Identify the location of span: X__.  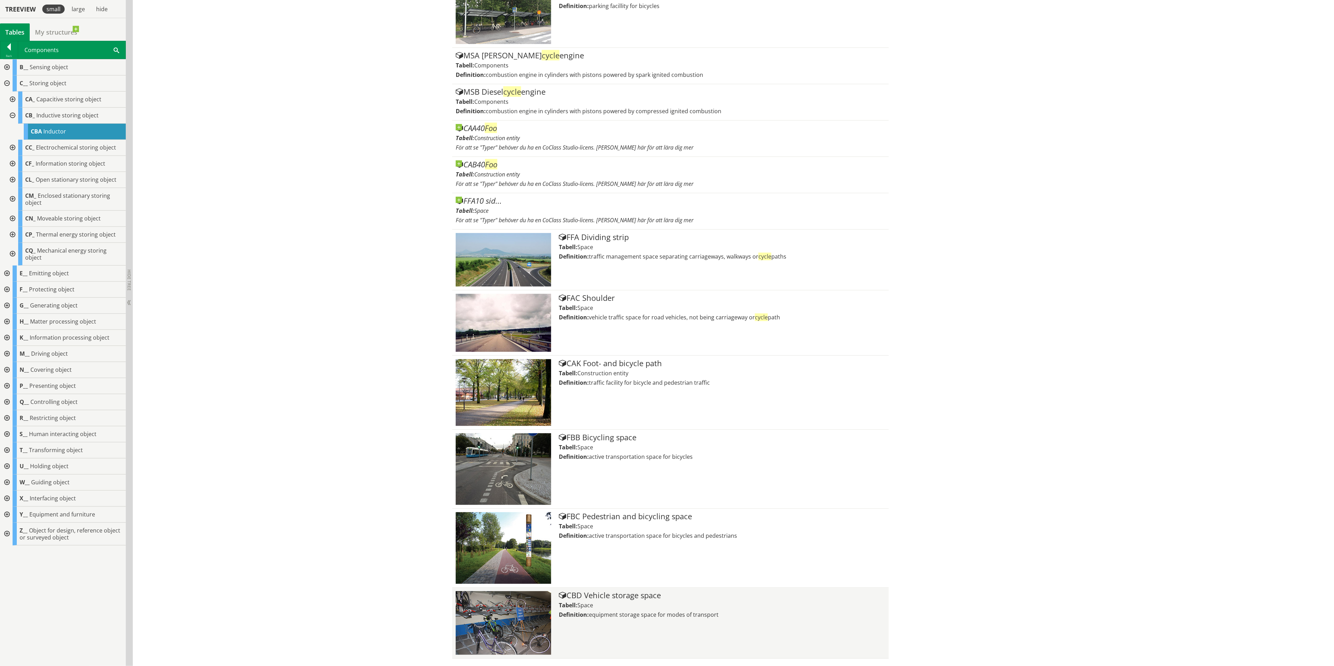
(24, 498).